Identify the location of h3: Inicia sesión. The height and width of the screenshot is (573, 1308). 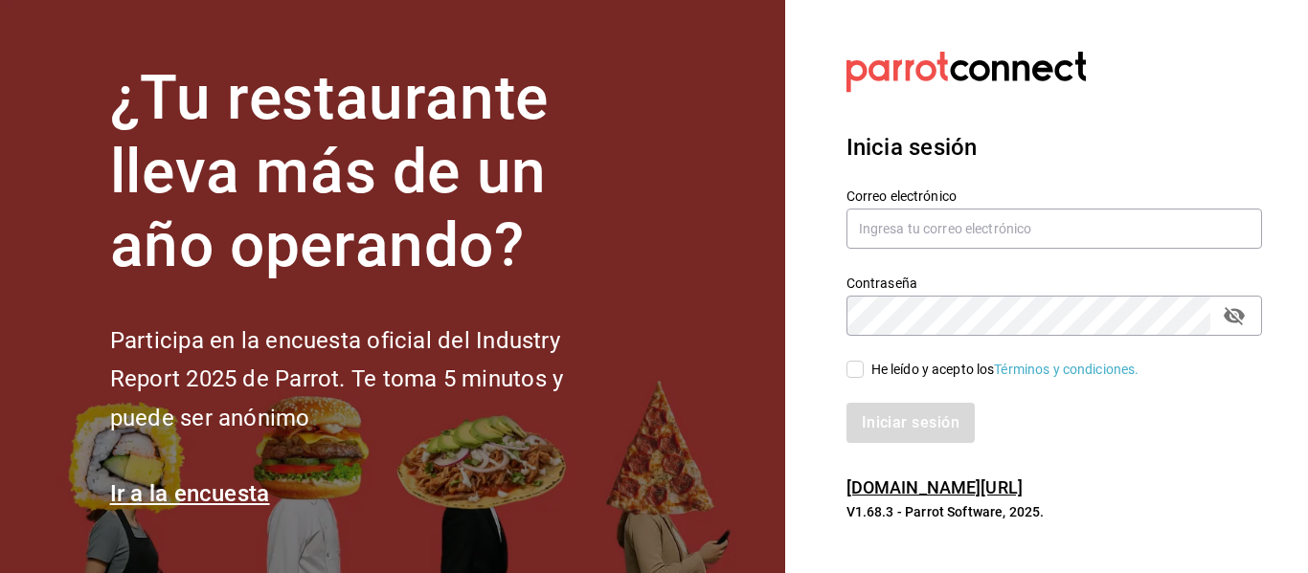
(1054, 147).